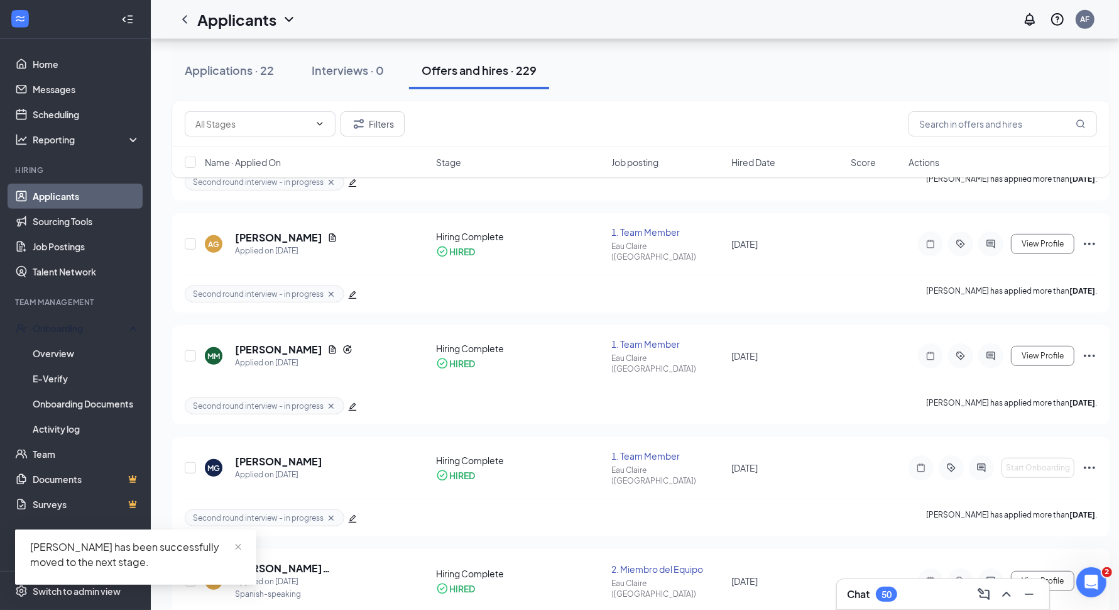  Describe the element at coordinates (214, 356) in the screenshot. I see `div: MM` at that location.